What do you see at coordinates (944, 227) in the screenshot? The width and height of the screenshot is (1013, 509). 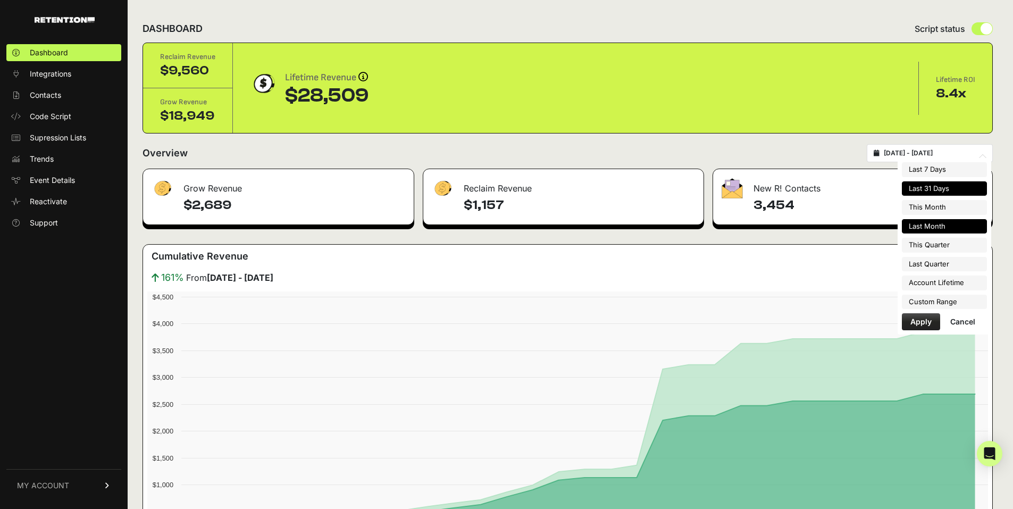 I see `li: Last Month` at bounding box center [944, 227].